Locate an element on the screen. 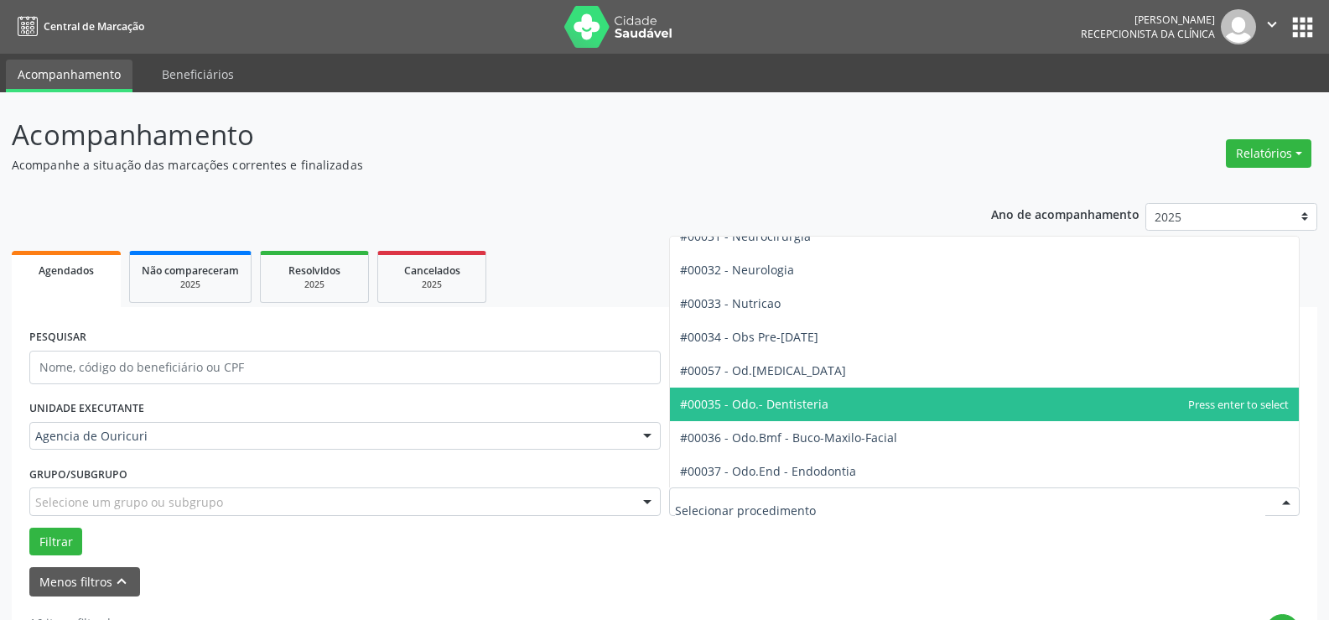 This screenshot has width=1329, height=620. label: Grupo/Subgrupo is located at coordinates (78, 474).